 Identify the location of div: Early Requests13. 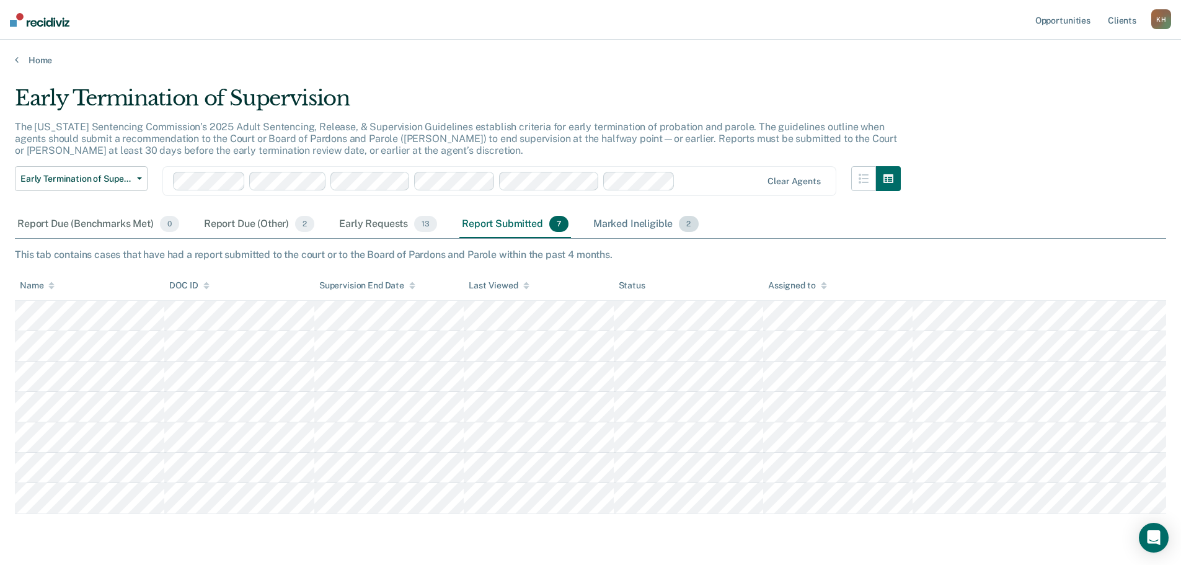
(388, 224).